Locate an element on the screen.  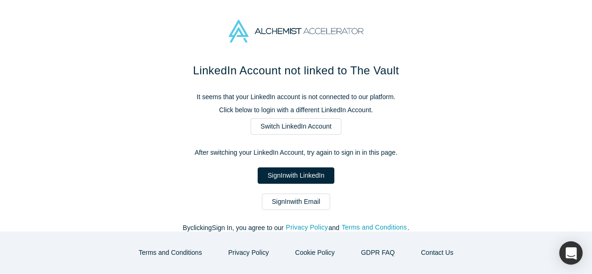
button: Contact Us is located at coordinates (437, 253).